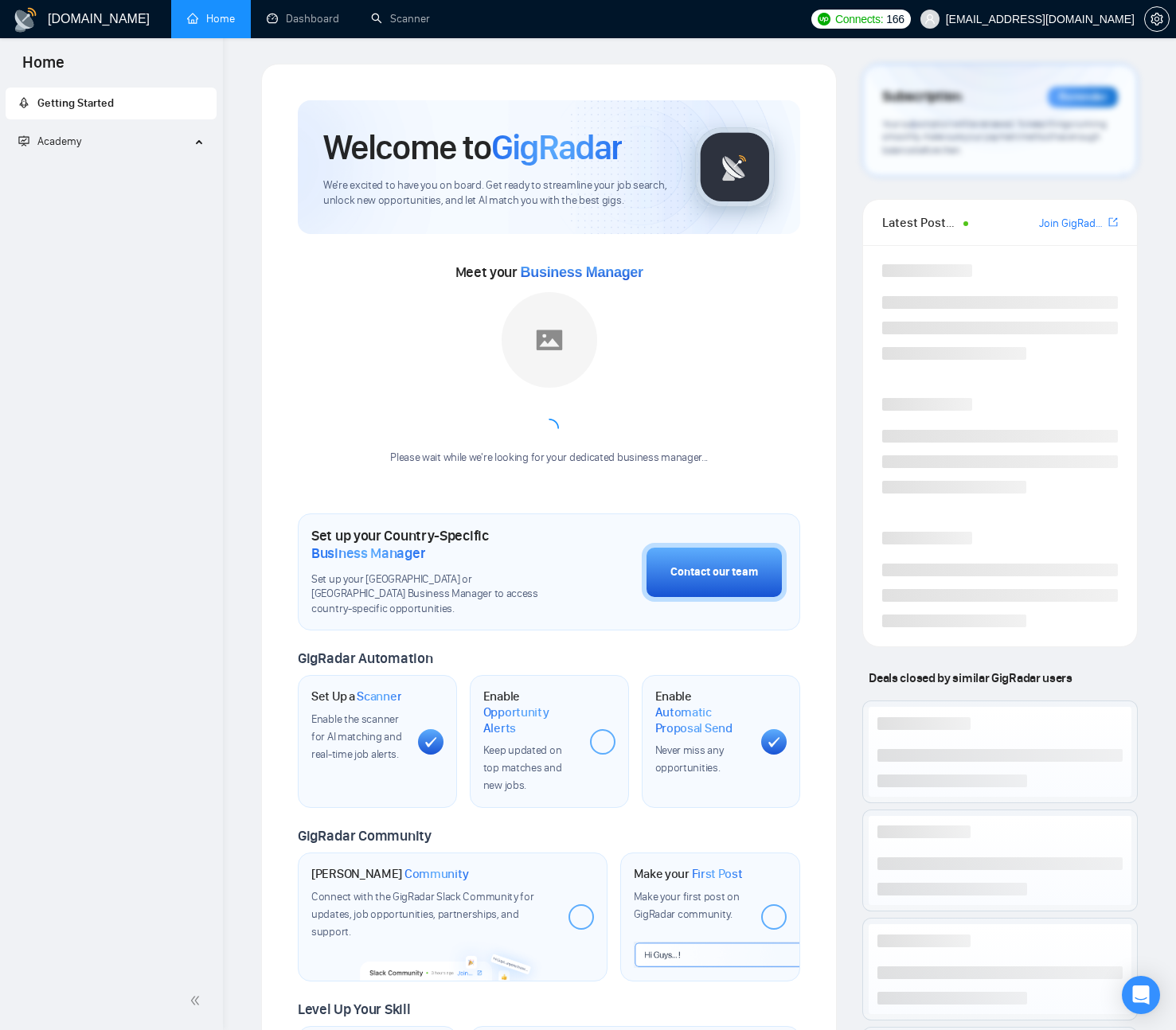 The height and width of the screenshot is (1030, 1176). What do you see at coordinates (550, 340) in the screenshot?
I see `img: placeholder.png` at bounding box center [550, 340].